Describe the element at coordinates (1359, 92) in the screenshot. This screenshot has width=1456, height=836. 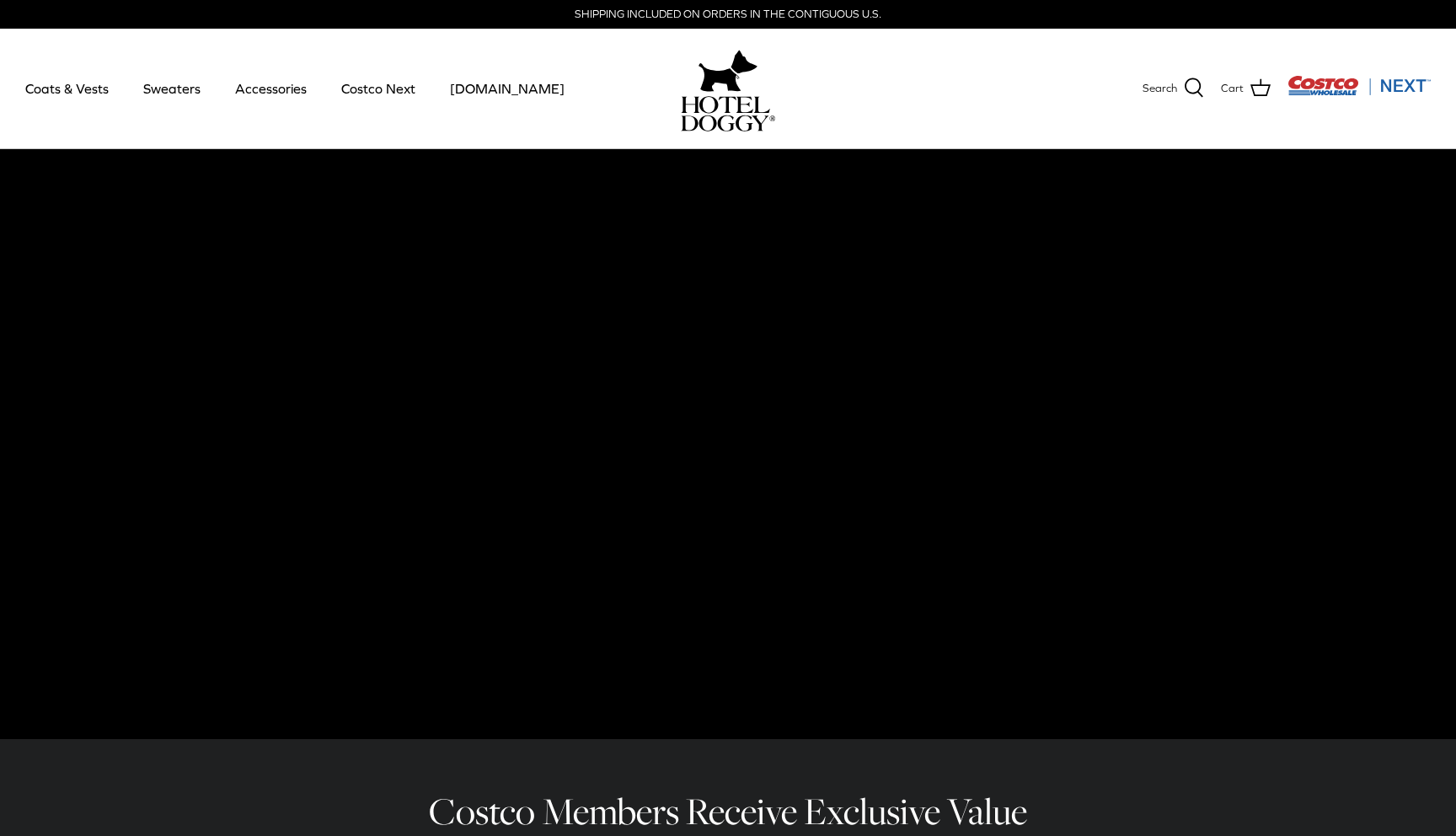
I see `a: Visit Costco Next` at that location.